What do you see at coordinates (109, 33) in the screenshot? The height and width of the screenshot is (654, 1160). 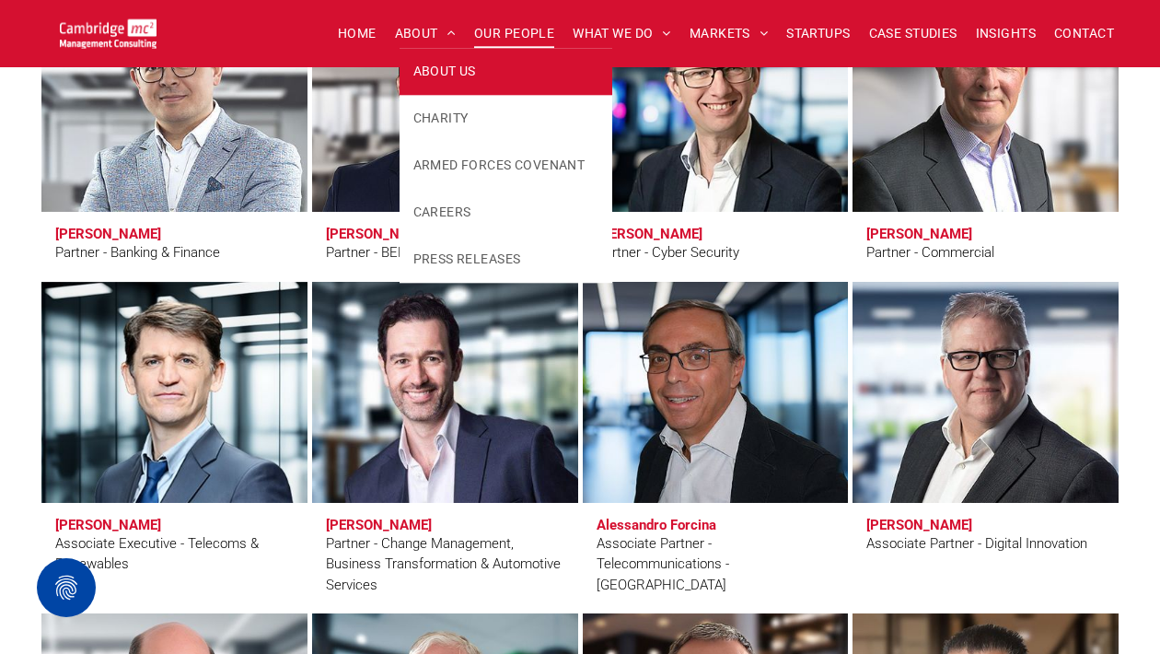 I see `img: Go to Homepage` at bounding box center [109, 33].